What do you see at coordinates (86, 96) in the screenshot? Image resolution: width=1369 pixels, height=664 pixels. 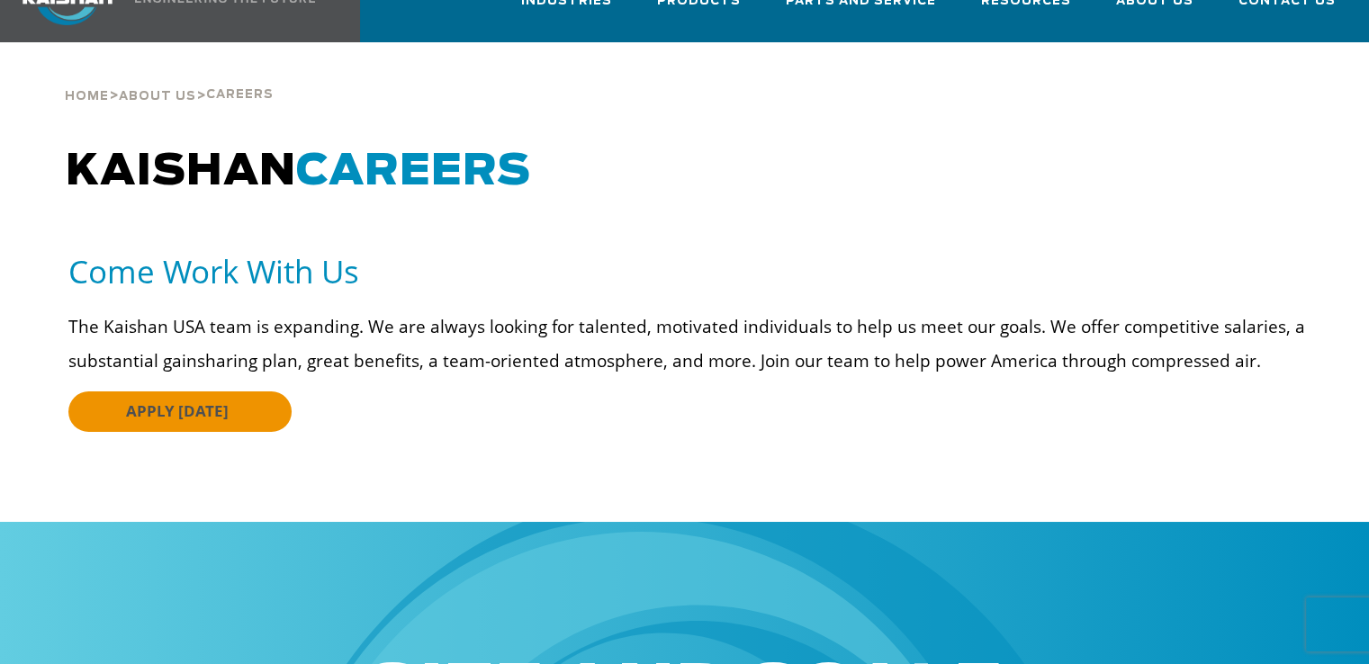 I see `span: Home` at bounding box center [86, 96].